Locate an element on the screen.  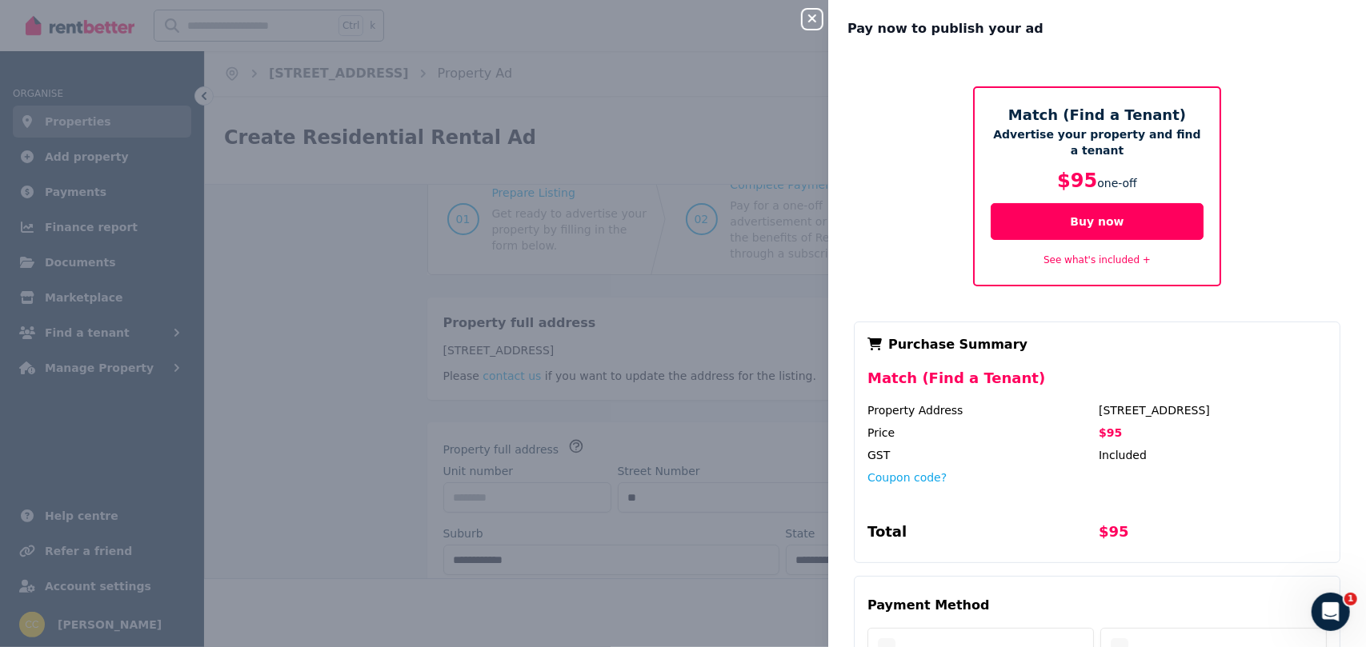
span: 1 is located at coordinates (1351, 599).